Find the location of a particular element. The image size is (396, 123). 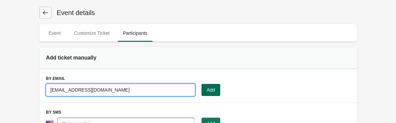

input: Email is located at coordinates (120, 90).